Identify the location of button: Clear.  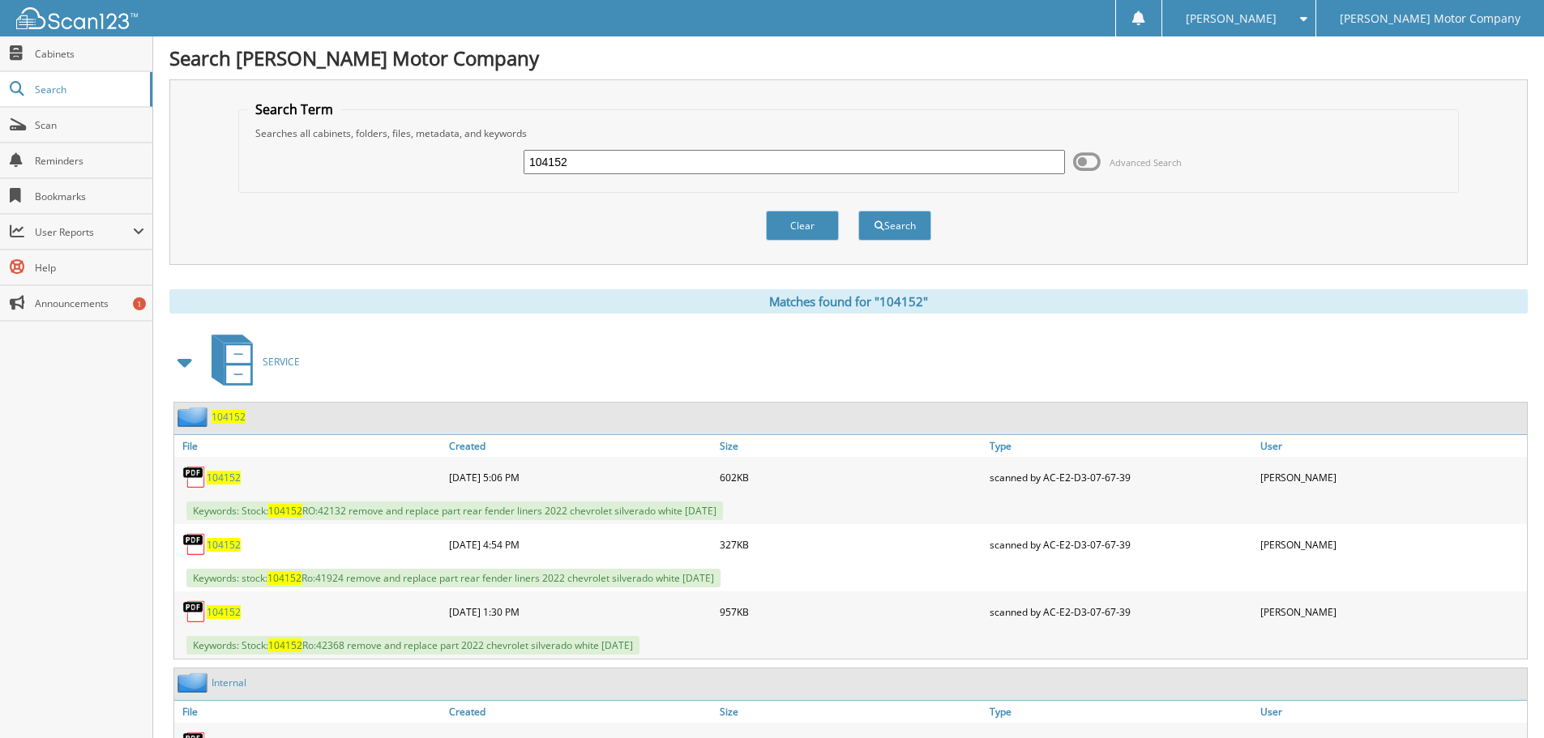
(802, 225).